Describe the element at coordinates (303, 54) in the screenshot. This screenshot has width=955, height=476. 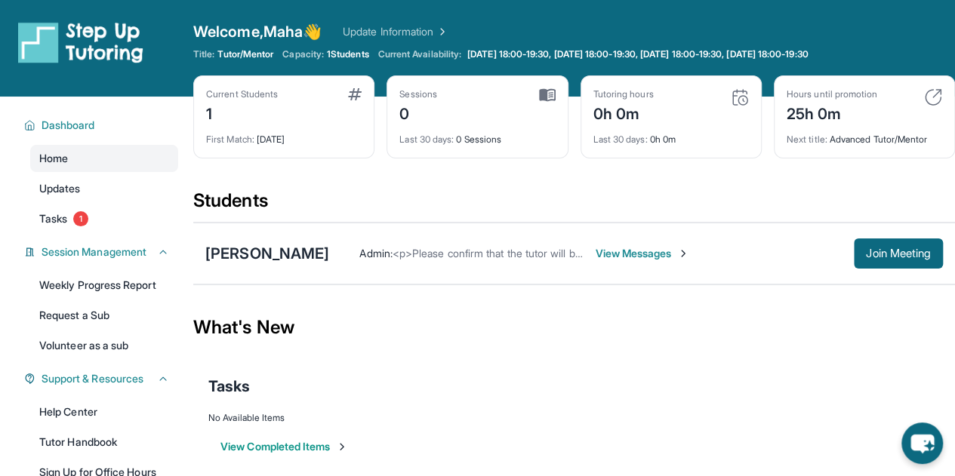
I see `span: Capacity:` at that location.